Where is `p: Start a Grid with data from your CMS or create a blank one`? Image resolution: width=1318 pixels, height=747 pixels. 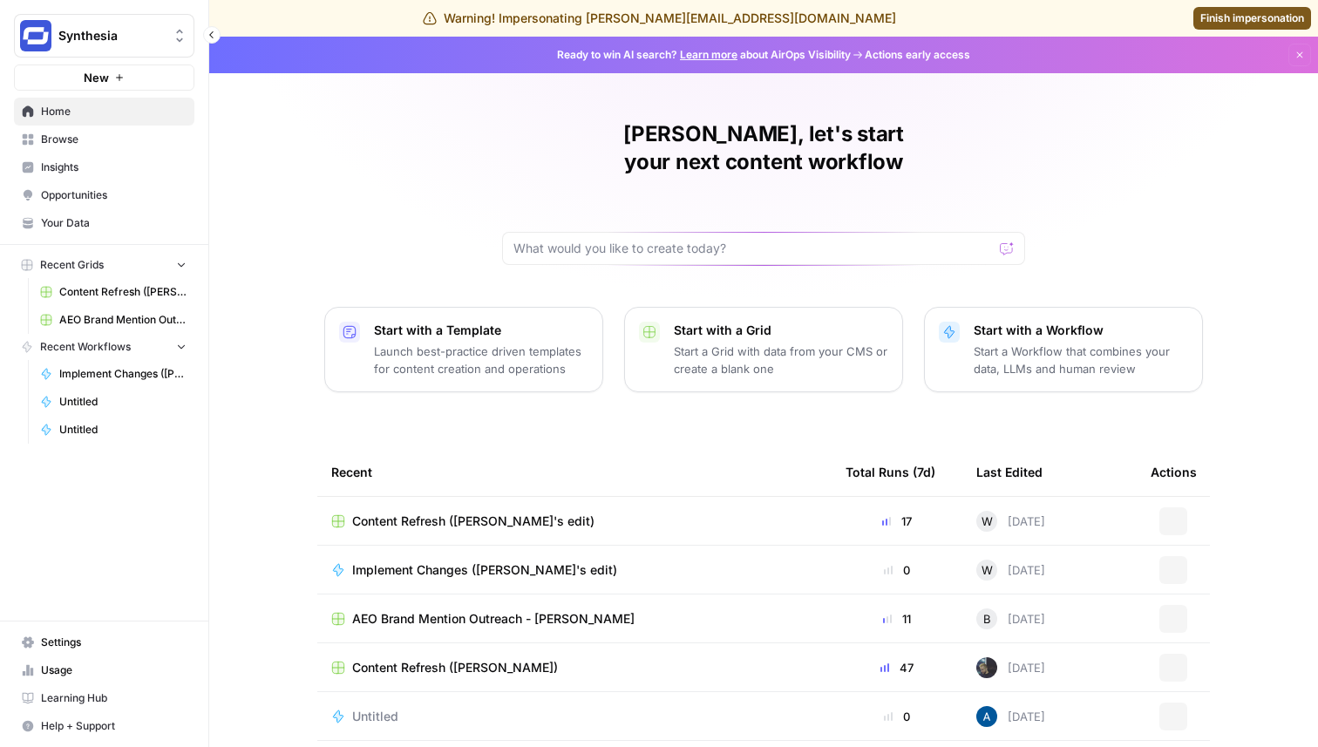 p: Start a Grid with data from your CMS or create a blank one is located at coordinates (781, 360).